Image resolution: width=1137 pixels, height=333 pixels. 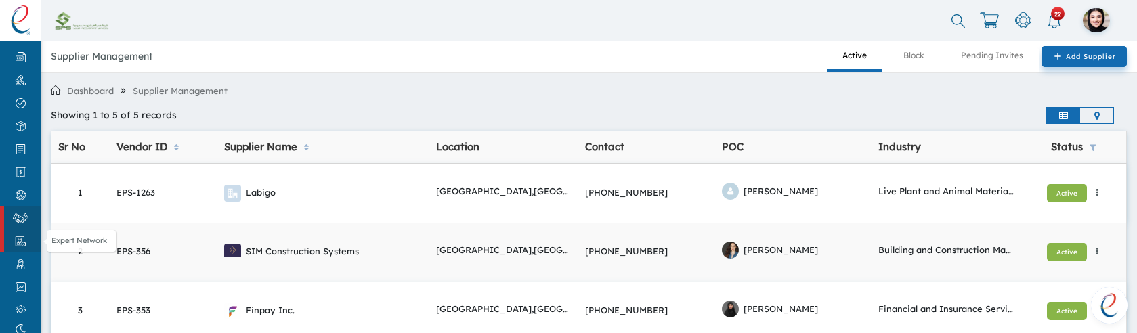 I want to click on td: EPS-356, so click(x=164, y=252).